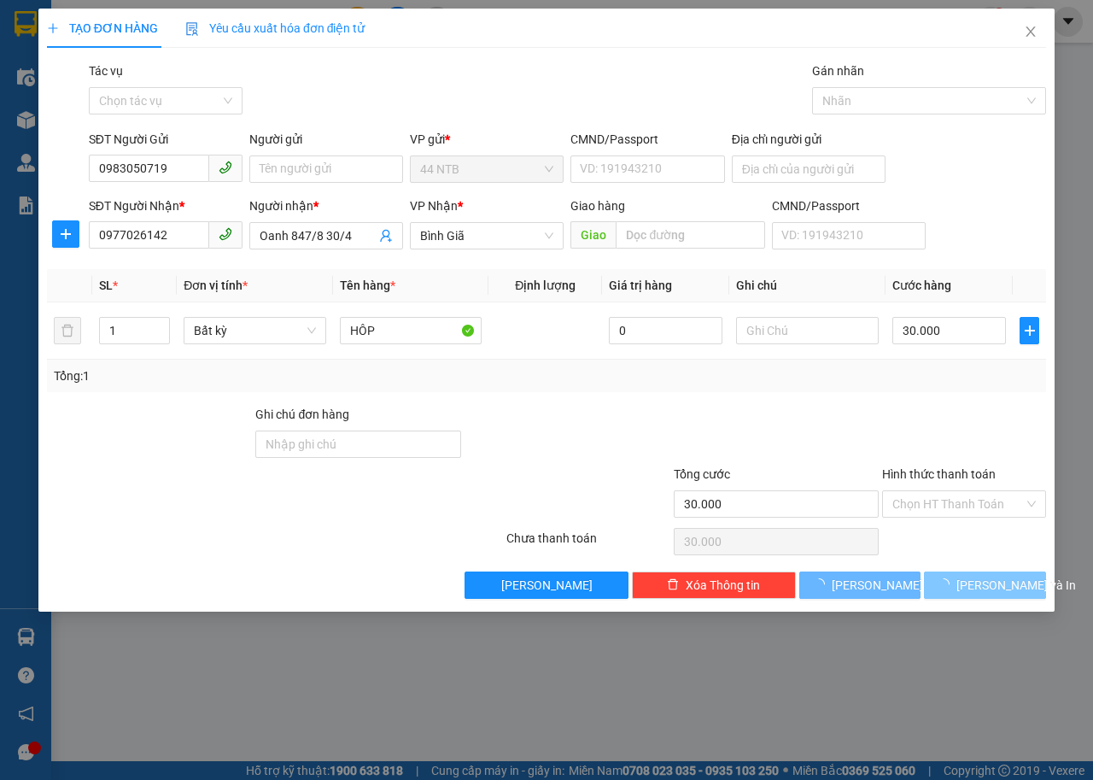  What do you see at coordinates (809, 139) in the screenshot?
I see `div: Địa chỉ người gửi` at bounding box center [809, 139].